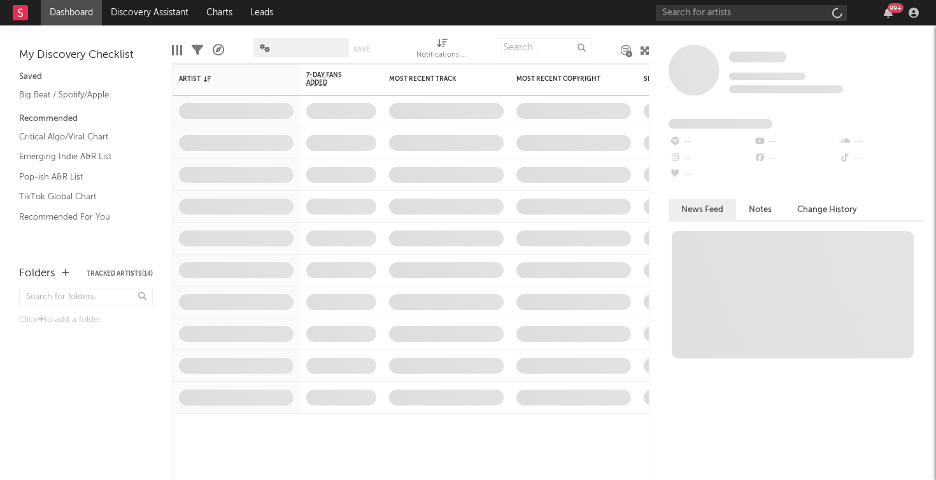  I want to click on span: Some Artist, so click(758, 57).